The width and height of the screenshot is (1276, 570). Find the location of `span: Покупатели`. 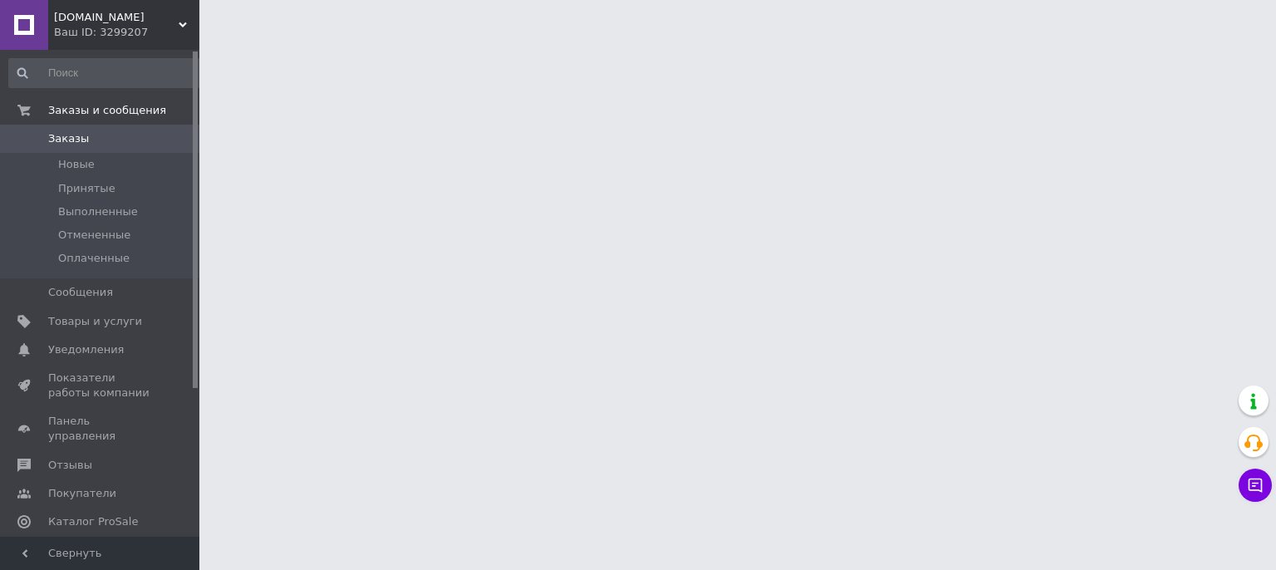

span: Покупатели is located at coordinates (82, 493).